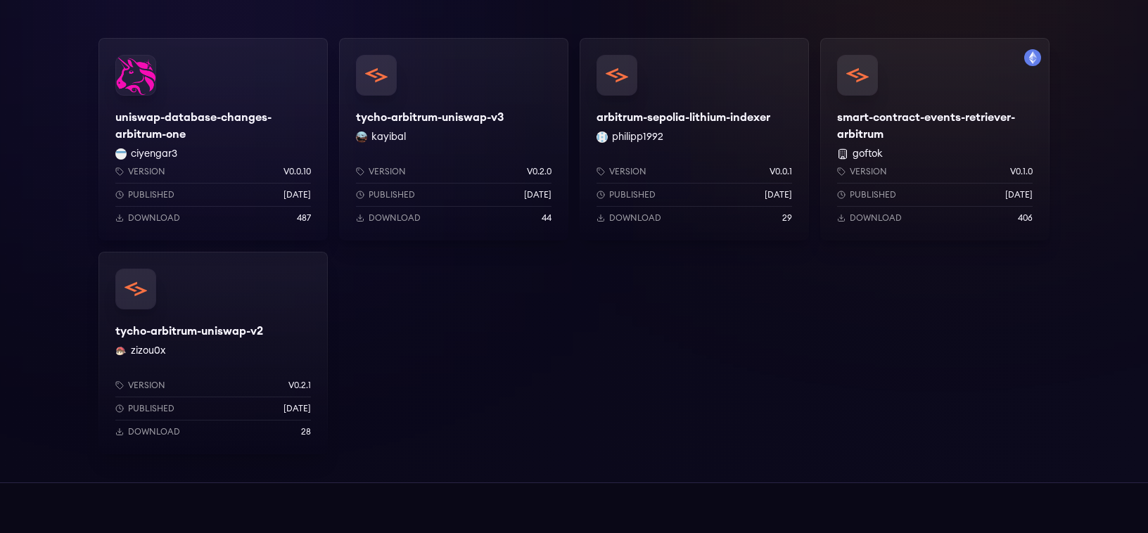 This screenshot has height=533, width=1148. What do you see at coordinates (547, 218) in the screenshot?
I see `p: 44` at bounding box center [547, 218].